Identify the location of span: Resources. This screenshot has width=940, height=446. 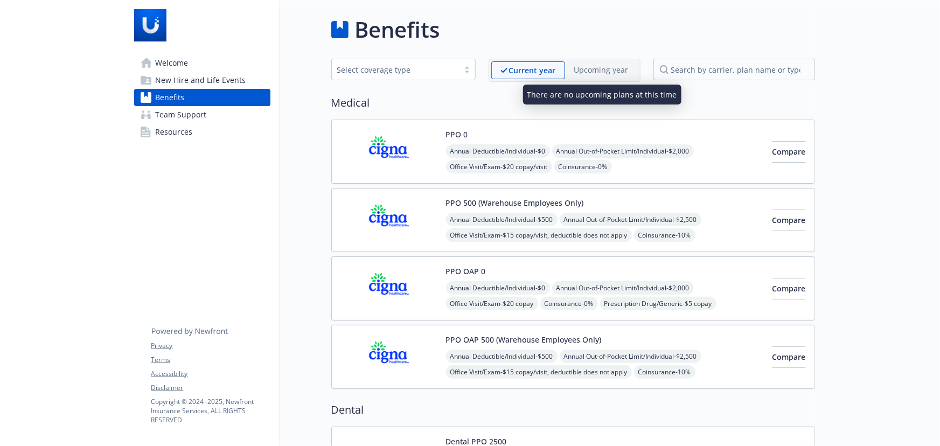
(174, 132).